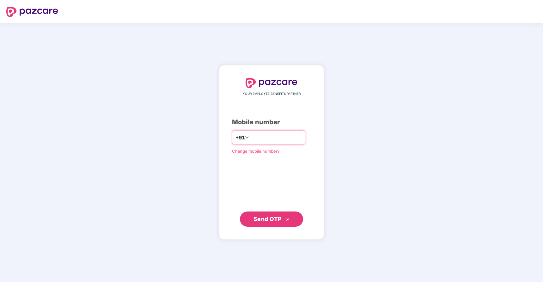 The image size is (543, 282). I want to click on span: +91, so click(240, 138).